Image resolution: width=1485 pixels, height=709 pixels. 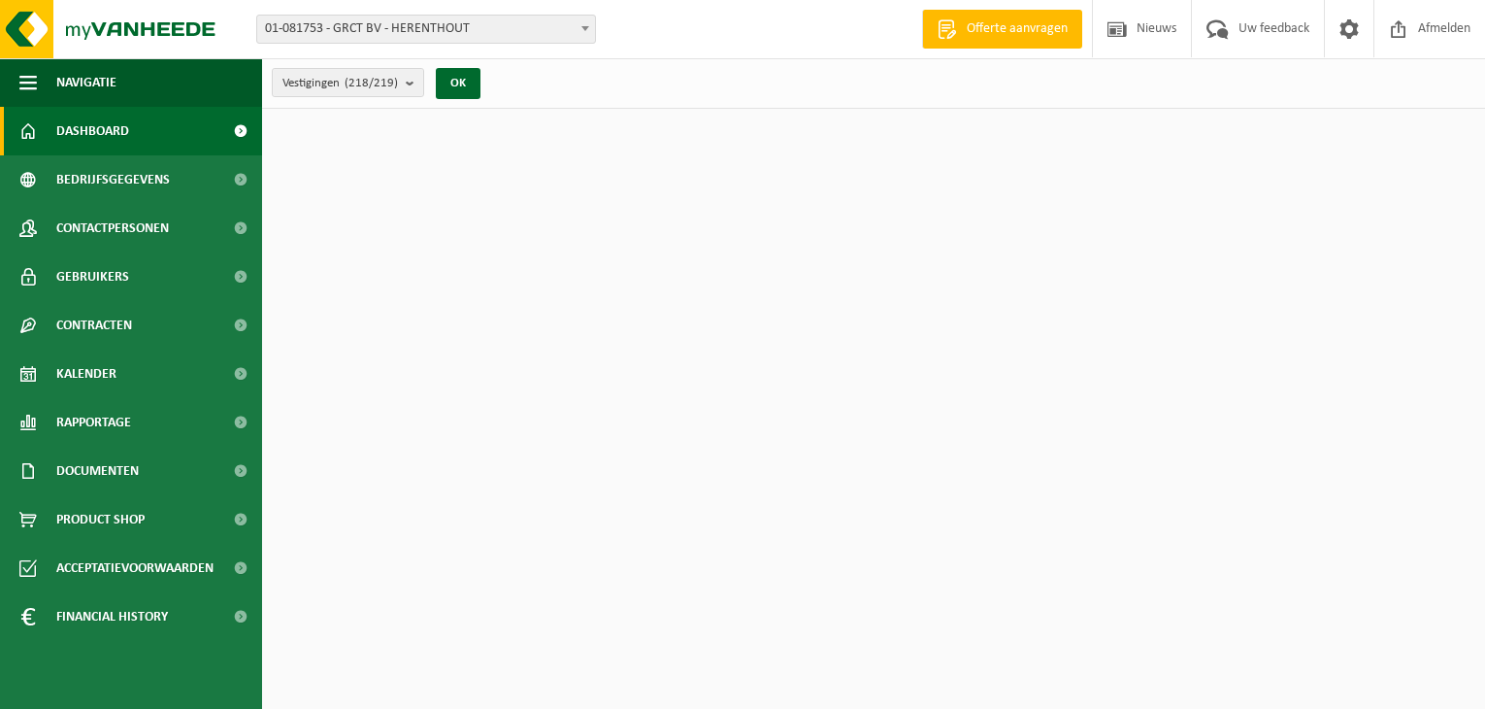 I want to click on span: Product Shop, so click(x=100, y=519).